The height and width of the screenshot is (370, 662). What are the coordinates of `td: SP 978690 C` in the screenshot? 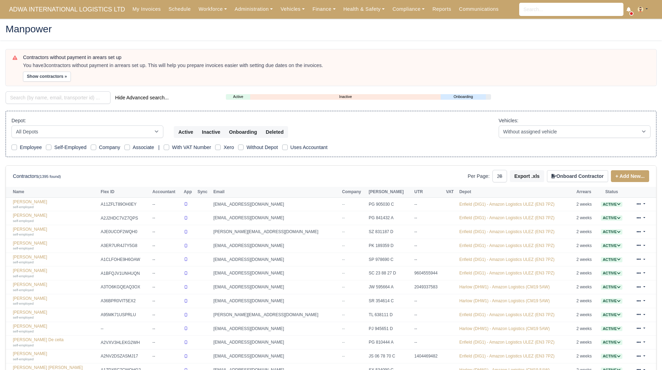 It's located at (389, 259).